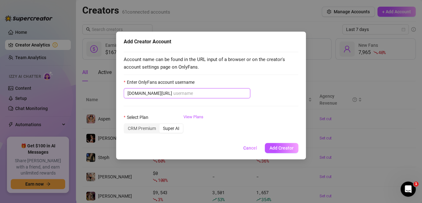  What do you see at coordinates (210, 93) in the screenshot?
I see `input: Enter OnlyFans account username` at bounding box center [210, 93].